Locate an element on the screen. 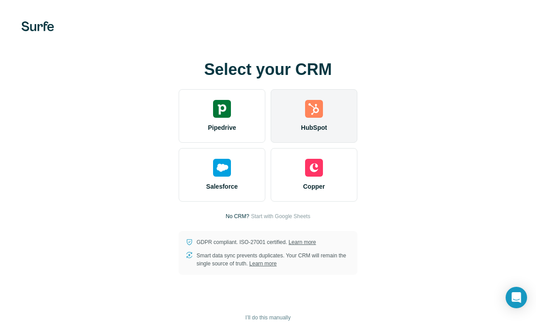 This screenshot has height=335, width=536. img: hubspot's logo is located at coordinates (314, 109).